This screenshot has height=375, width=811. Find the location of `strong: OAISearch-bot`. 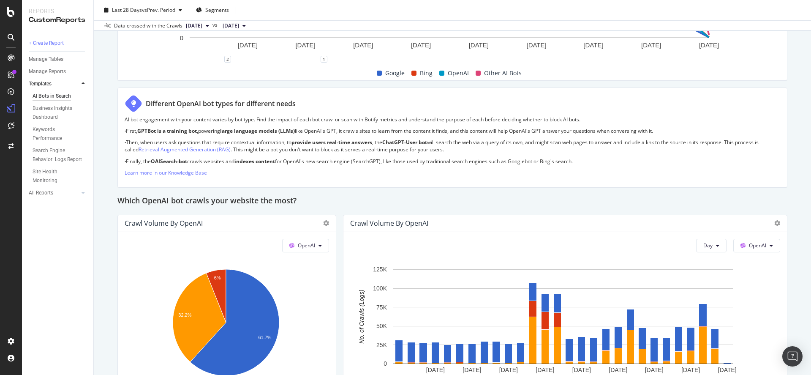

strong: OAISearch-bot is located at coordinates (169, 161).